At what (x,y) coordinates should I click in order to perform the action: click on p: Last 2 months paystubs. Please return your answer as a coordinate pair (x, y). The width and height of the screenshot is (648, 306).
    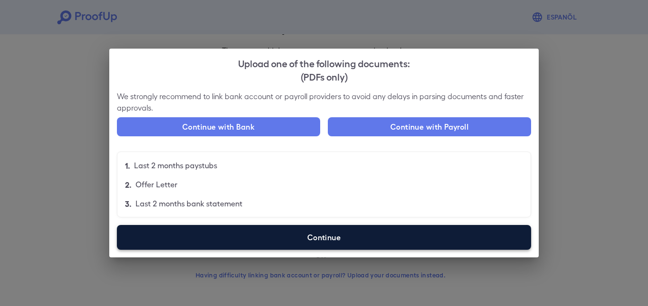
    Looking at the image, I should click on (176, 166).